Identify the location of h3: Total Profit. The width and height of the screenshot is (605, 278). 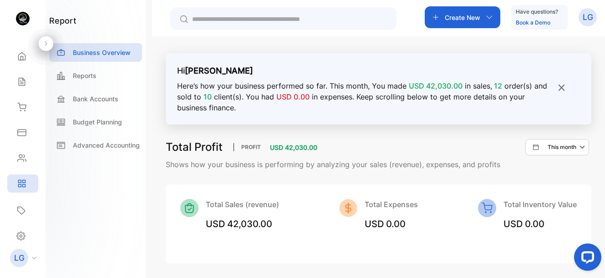
(194, 147).